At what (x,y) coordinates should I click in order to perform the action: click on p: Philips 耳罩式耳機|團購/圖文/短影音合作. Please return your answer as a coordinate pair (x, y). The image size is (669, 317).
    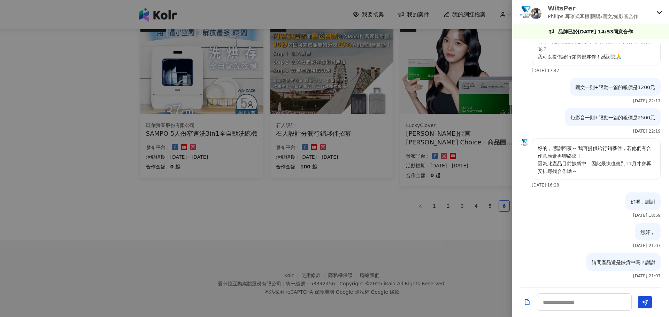
    Looking at the image, I should click on (593, 16).